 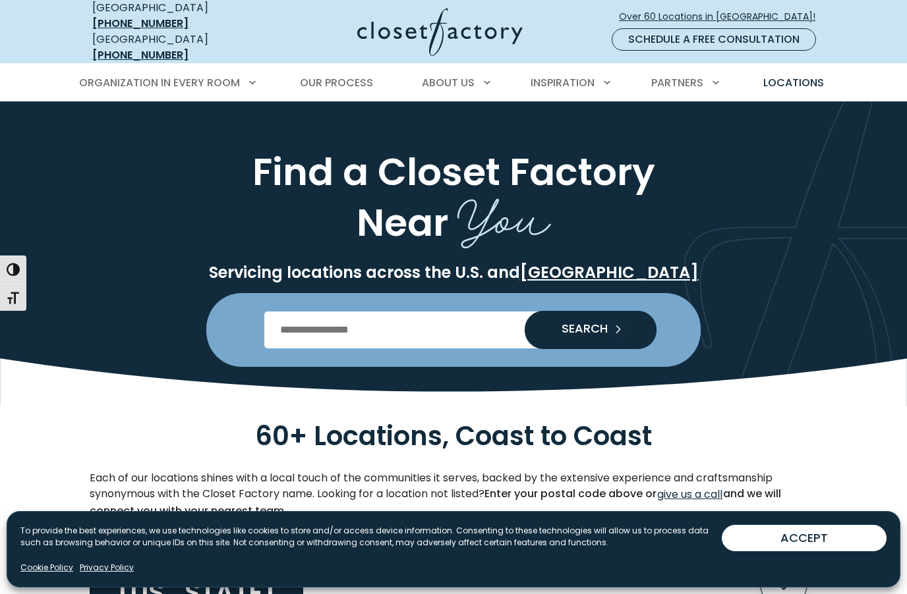 I want to click on span: Our Process, so click(x=336, y=82).